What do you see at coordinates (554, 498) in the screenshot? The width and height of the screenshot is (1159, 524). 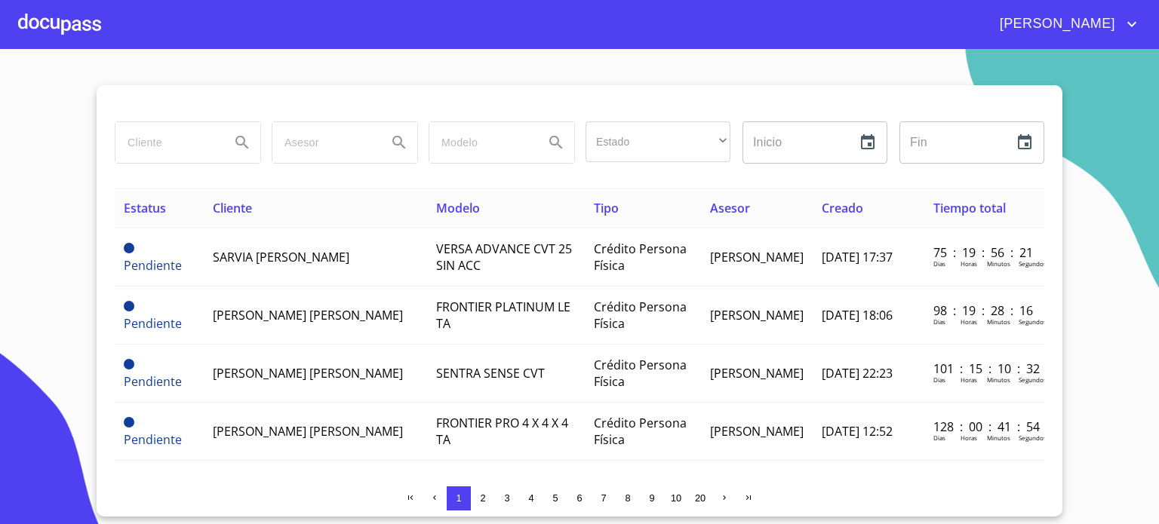 I see `span: 5` at bounding box center [554, 498].